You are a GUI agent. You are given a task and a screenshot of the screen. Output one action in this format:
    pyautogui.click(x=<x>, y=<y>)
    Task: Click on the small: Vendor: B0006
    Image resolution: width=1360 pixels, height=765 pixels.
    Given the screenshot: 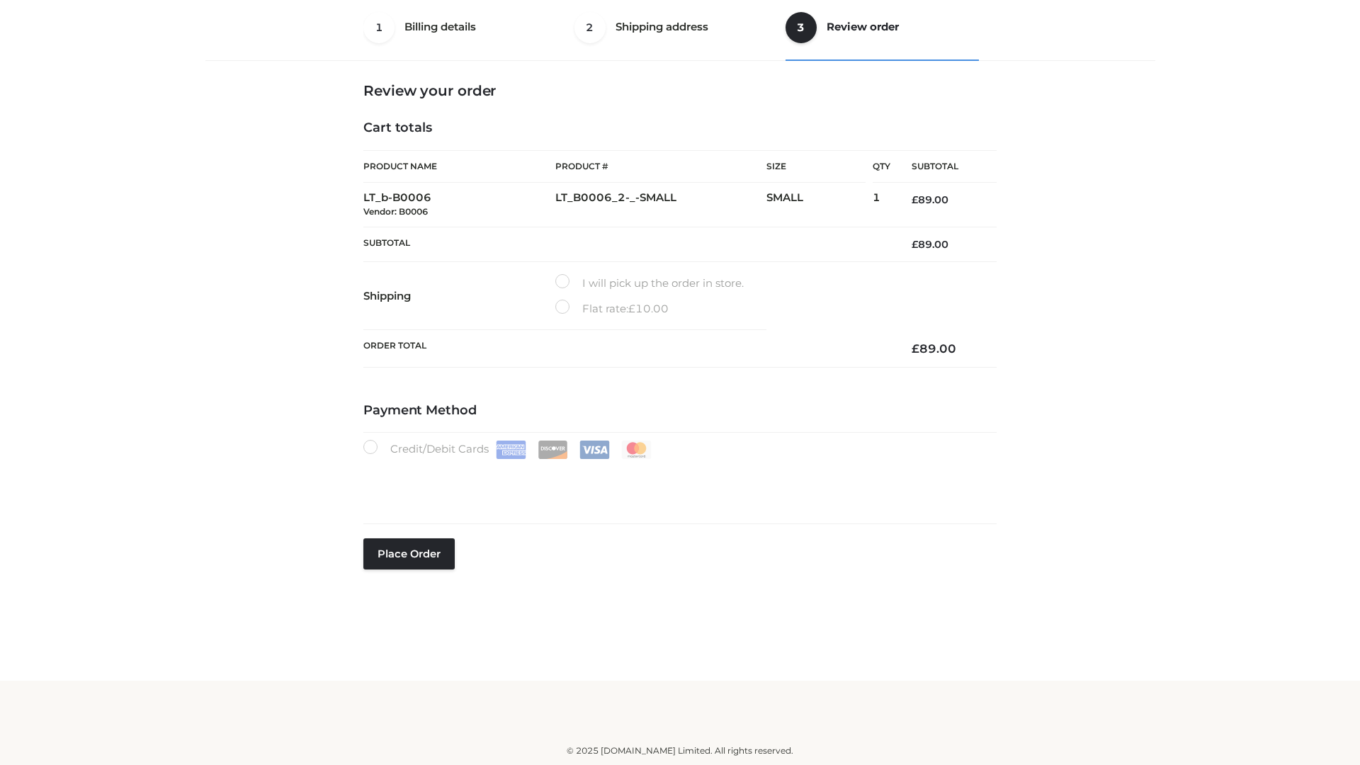 What is the action you would take?
    pyautogui.click(x=395, y=211)
    